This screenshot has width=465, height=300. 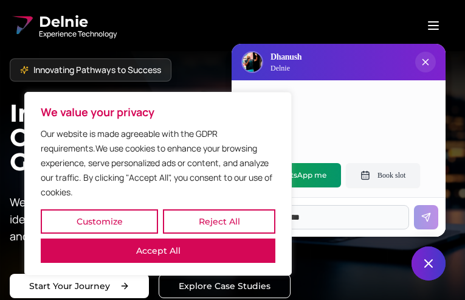 What do you see at coordinates (158, 163) in the screenshot?
I see `p: Our website is made agreeable with the GDPR requirements.We use cookies to enhance your browsing ...` at bounding box center [158, 163].